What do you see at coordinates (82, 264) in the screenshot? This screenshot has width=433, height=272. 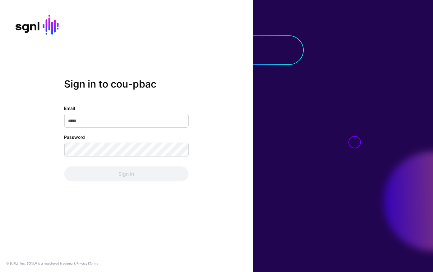 I see `a: Privacy` at bounding box center [82, 264].